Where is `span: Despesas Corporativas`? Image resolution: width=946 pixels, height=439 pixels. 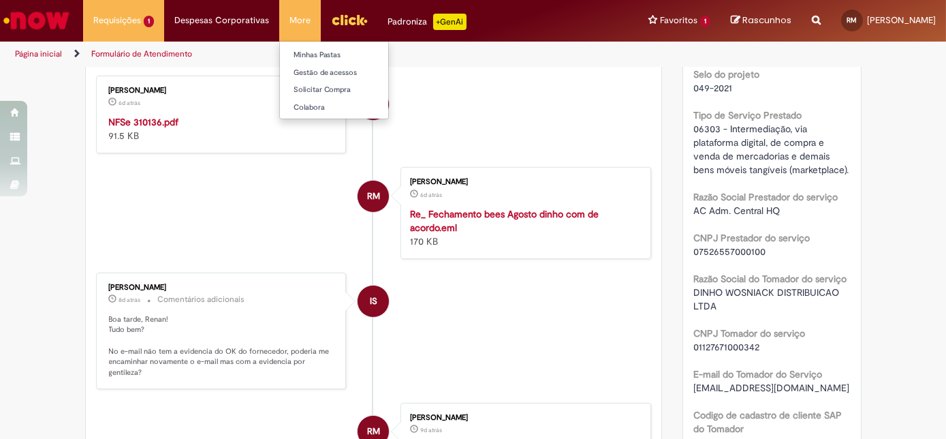 span: Despesas Corporativas is located at coordinates (221, 20).